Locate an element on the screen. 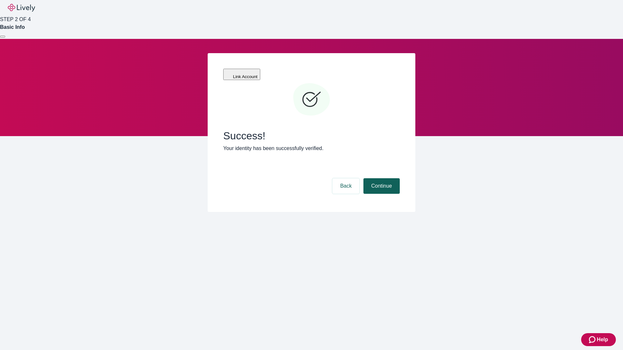 The width and height of the screenshot is (623, 350). button: Continue is located at coordinates (382, 186).